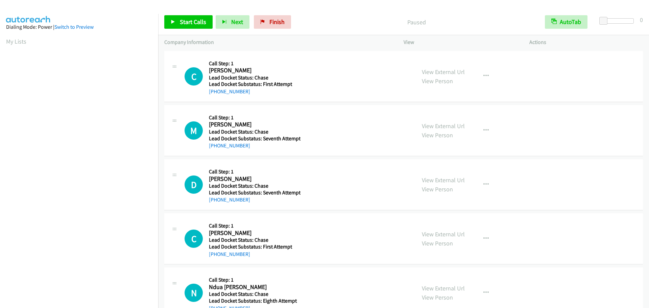  Describe the element at coordinates (618, 21) in the screenshot. I see `div: Delay between calls (in seconds)` at that location.